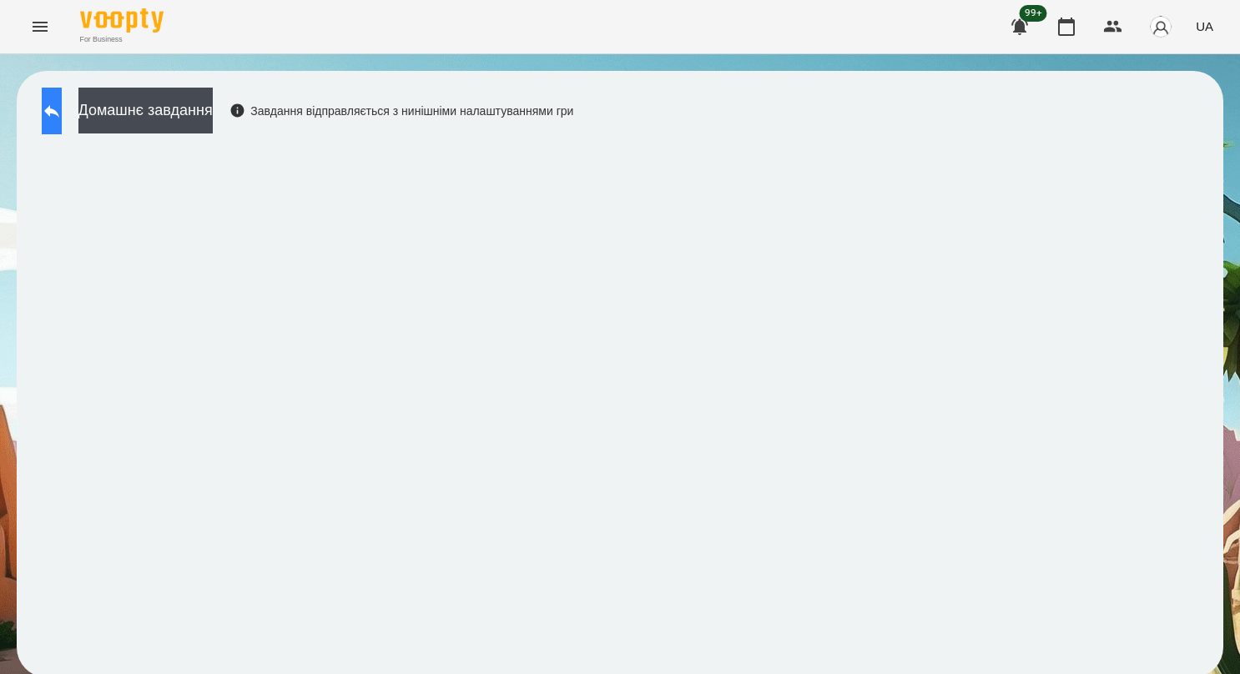  Describe the element at coordinates (1204, 26) in the screenshot. I see `button: UA` at that location.